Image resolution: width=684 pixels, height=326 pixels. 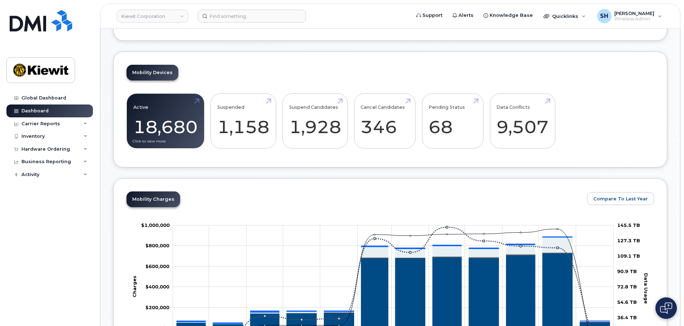 What do you see at coordinates (621, 198) in the screenshot?
I see `span: Compare To Last Year` at bounding box center [621, 198].